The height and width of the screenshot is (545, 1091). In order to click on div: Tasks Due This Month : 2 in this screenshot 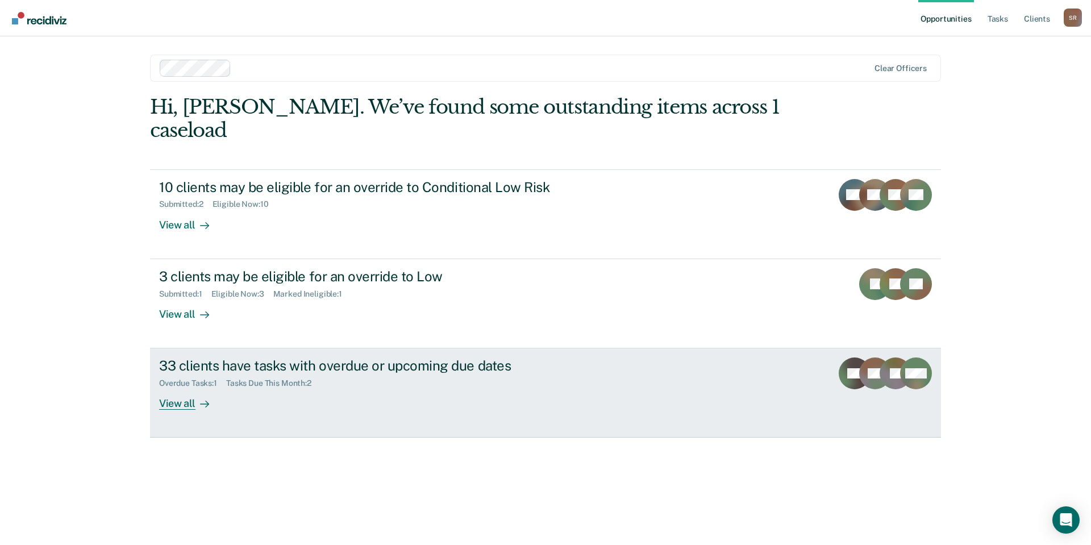, I will do `click(273, 383)`.